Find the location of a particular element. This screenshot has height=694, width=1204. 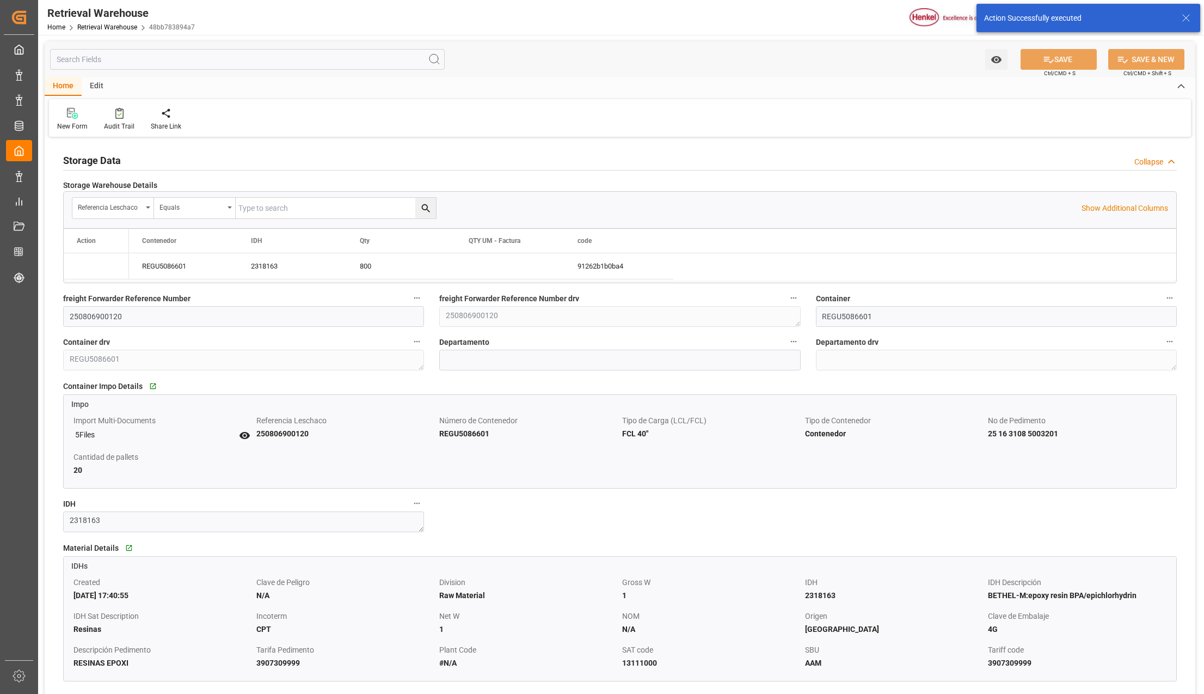

div: Import Multi-Documents is located at coordinates (163, 420).